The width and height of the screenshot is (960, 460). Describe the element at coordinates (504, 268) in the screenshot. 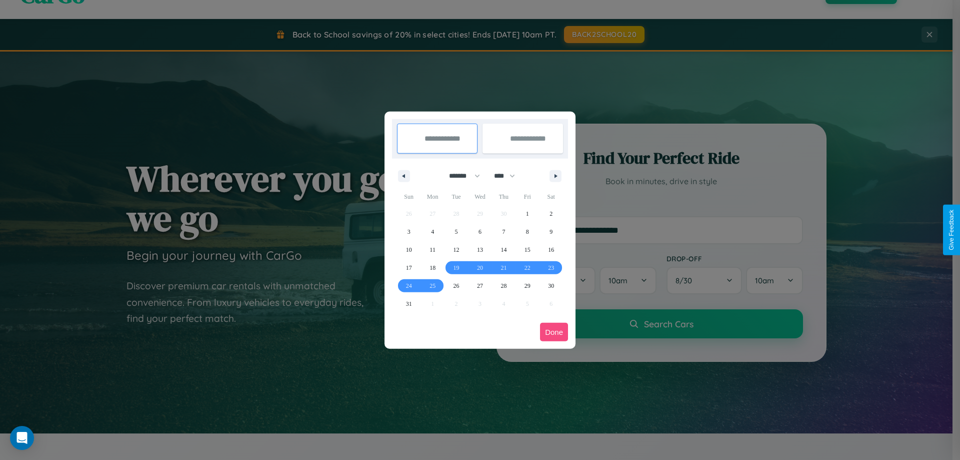

I see `button: 21` at that location.